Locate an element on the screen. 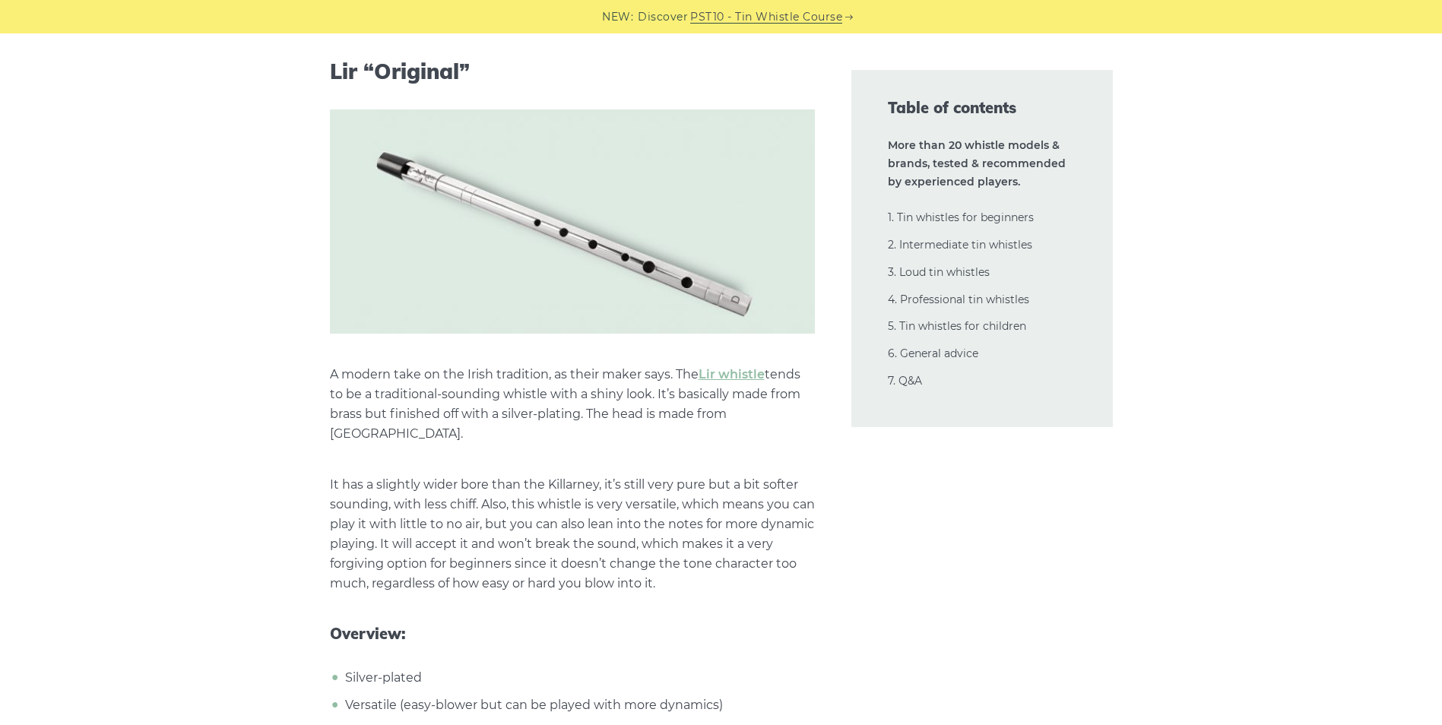 The height and width of the screenshot is (725, 1442). a: PST10 - Tin Whistle Course is located at coordinates (766, 17).